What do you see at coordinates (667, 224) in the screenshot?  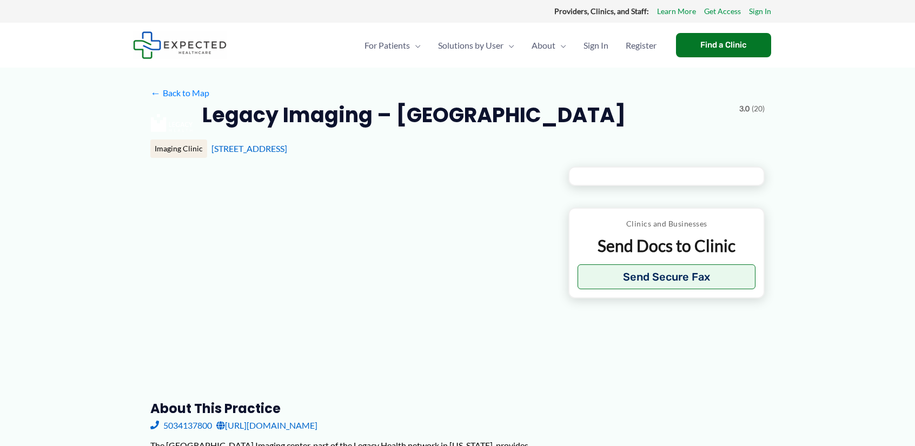 I see `p: Clinics and Businesses` at bounding box center [667, 224].